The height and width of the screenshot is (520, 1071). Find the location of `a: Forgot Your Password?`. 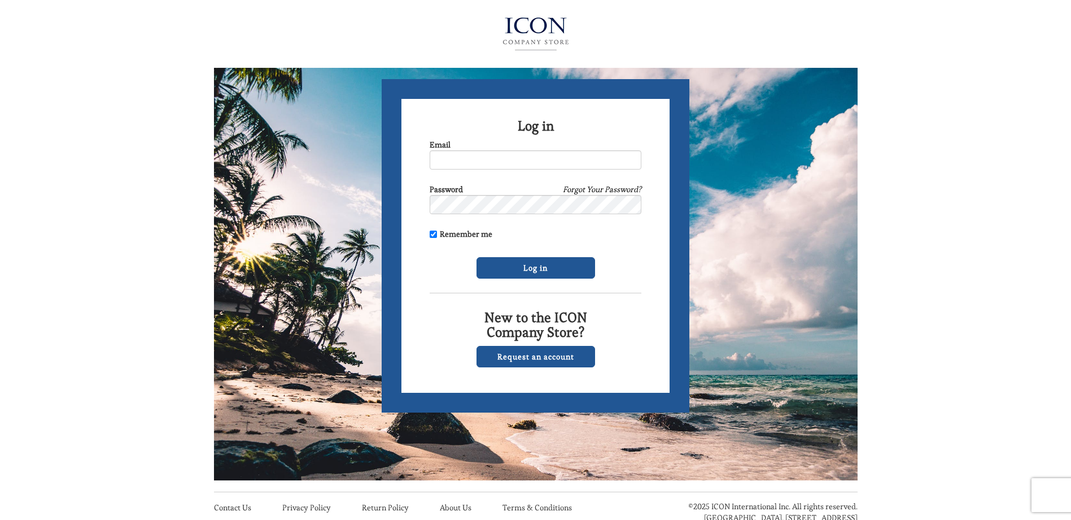

a: Forgot Your Password? is located at coordinates (602, 189).